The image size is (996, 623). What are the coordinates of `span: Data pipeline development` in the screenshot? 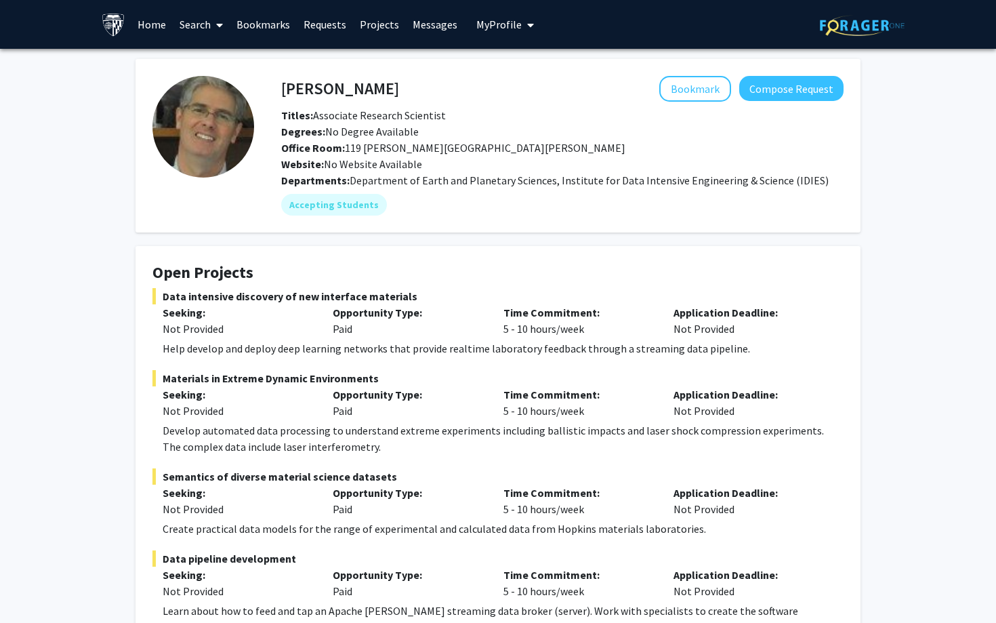 It's located at (498, 558).